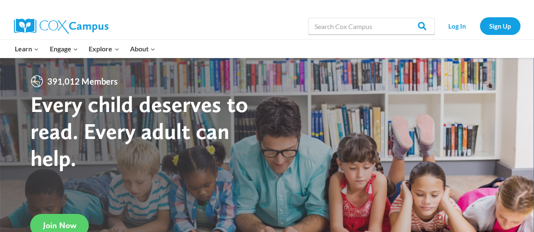 Image resolution: width=534 pixels, height=232 pixels. I want to click on span: Explore, so click(104, 49).